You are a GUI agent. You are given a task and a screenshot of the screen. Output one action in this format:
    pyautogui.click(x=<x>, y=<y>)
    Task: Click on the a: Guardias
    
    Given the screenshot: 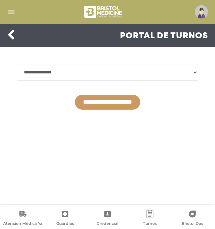 What is the action you would take?
    pyautogui.click(x=65, y=219)
    